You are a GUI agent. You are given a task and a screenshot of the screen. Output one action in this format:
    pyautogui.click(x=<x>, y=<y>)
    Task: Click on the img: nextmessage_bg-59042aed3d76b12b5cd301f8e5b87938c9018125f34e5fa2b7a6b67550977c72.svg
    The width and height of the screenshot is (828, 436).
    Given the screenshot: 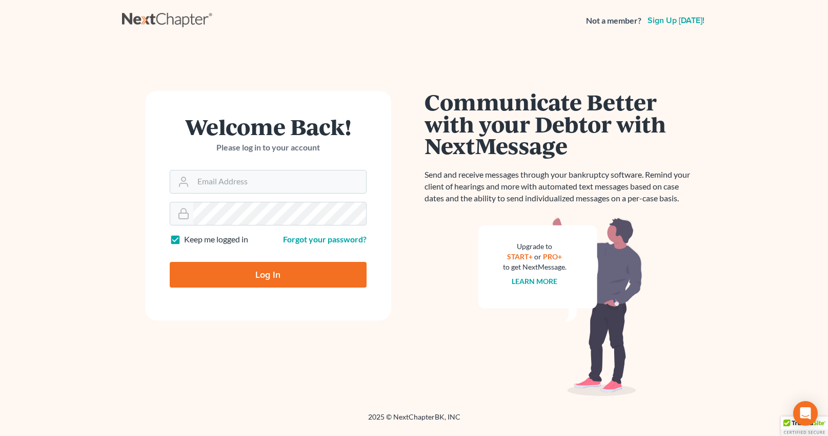 What is the action you would take?
    pyautogui.click(x=561, y=306)
    